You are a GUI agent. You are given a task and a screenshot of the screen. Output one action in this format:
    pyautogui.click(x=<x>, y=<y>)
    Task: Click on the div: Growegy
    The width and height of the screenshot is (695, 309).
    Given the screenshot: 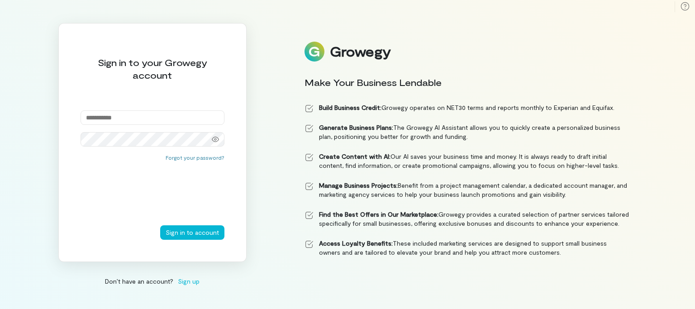 What is the action you would take?
    pyautogui.click(x=360, y=52)
    